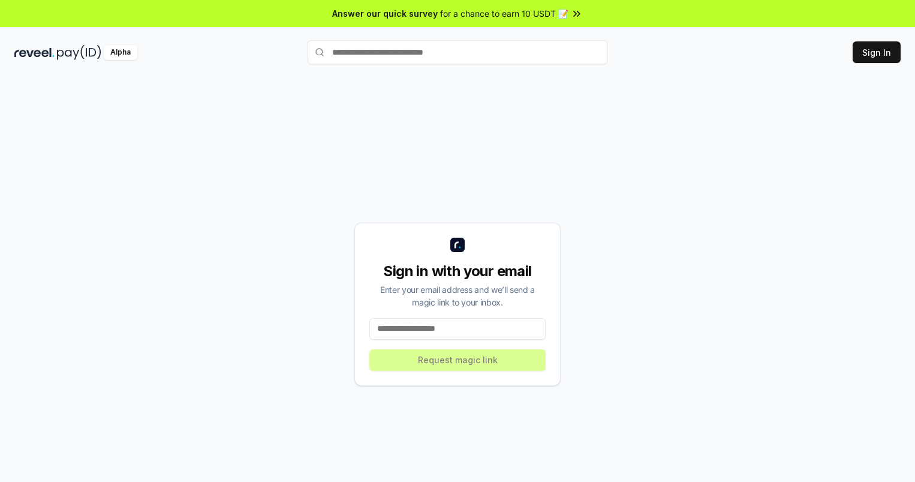 This screenshot has height=482, width=915. What do you see at coordinates (877, 52) in the screenshot?
I see `button: Sign In` at bounding box center [877, 52].